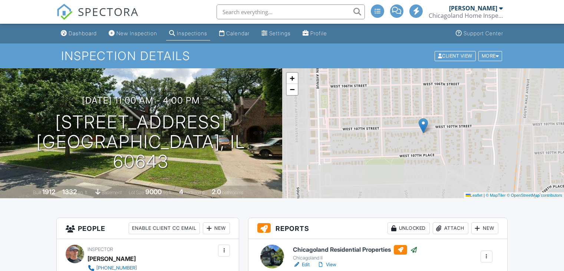 The image size is (564, 271). Describe the element at coordinates (79, 33) in the screenshot. I see `a: Dashboard` at that location.